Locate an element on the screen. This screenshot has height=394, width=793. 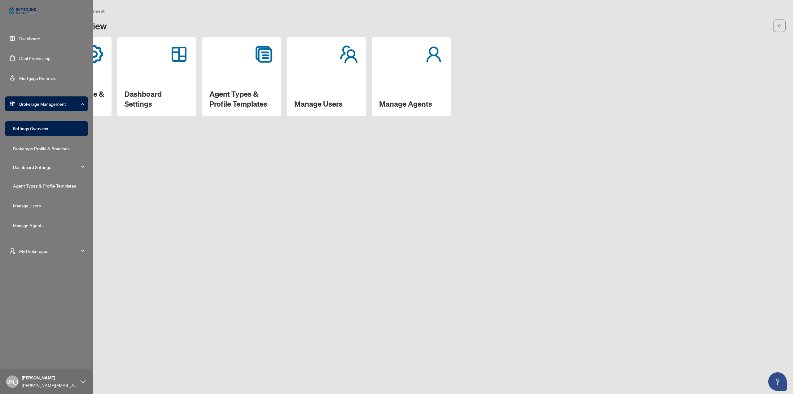
h2: Agent Types & Profile Templates is located at coordinates (242, 99).